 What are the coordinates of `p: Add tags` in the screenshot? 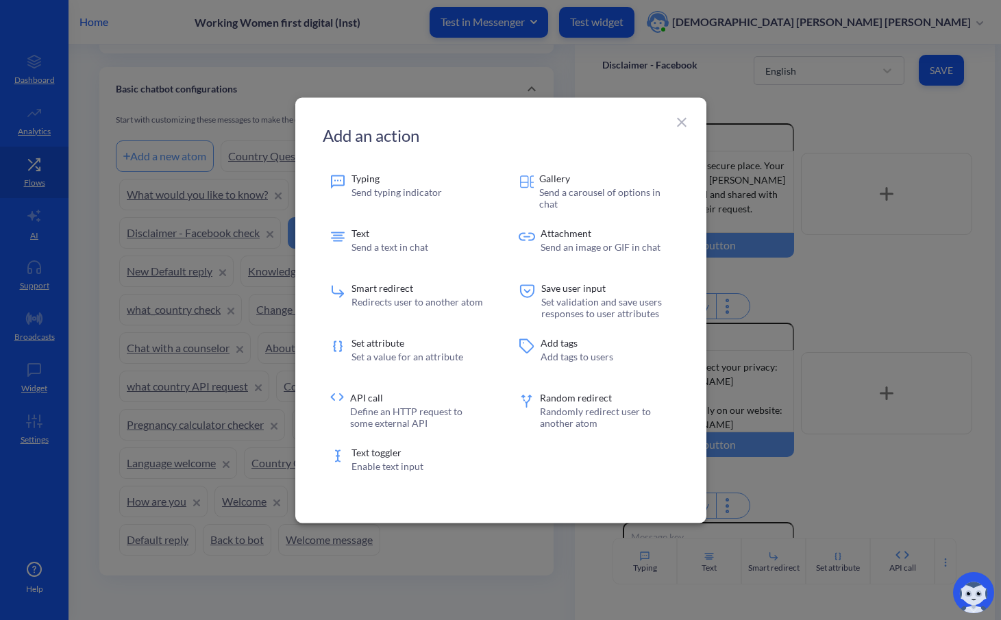 It's located at (577, 342).